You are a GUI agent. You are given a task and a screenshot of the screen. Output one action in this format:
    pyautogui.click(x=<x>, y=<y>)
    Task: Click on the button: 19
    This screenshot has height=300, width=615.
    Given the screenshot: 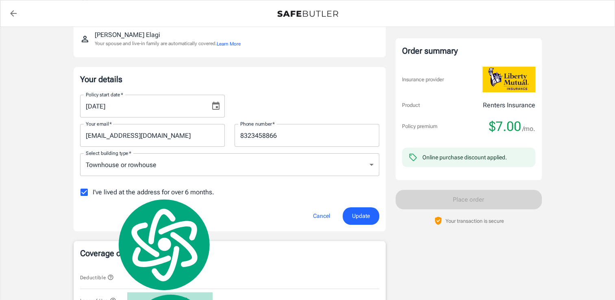 What is the action you would take?
    pyautogui.click(x=133, y=169)
    